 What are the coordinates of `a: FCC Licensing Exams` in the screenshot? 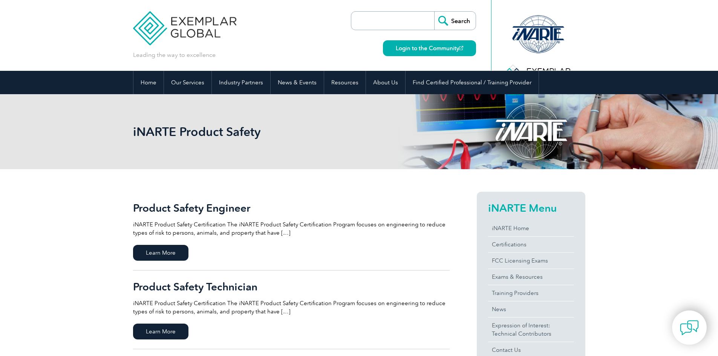 It's located at (531, 261).